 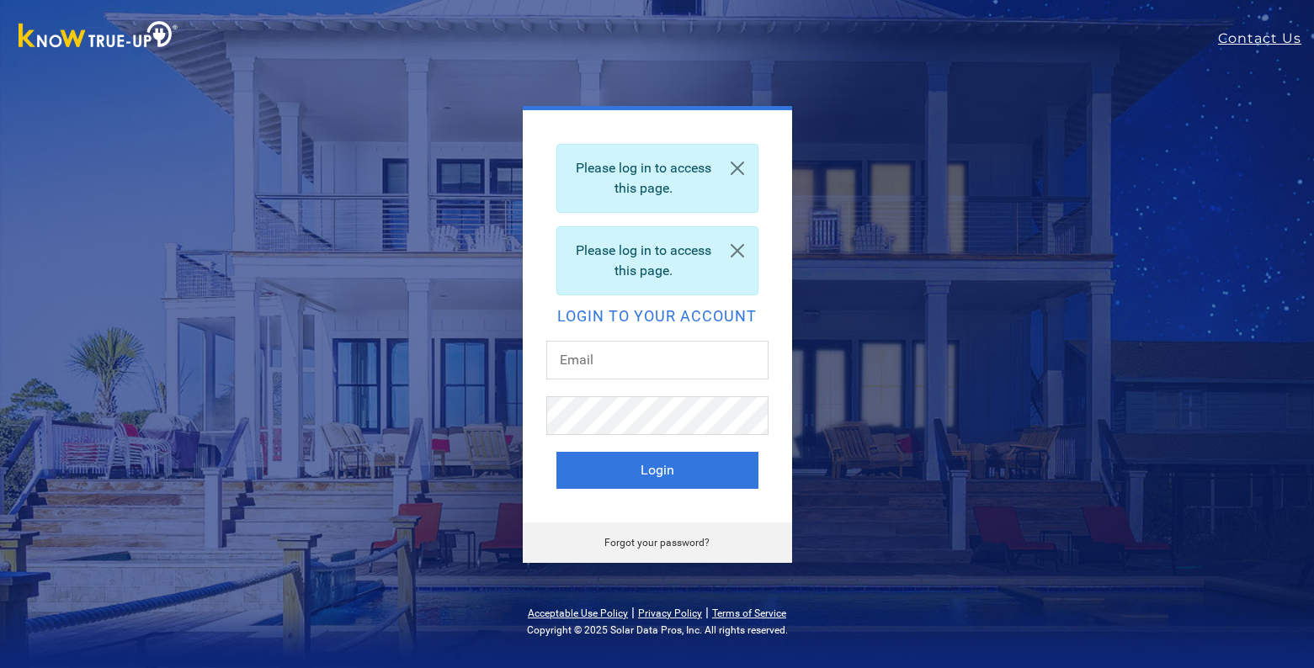 I want to click on input: Email, so click(x=657, y=360).